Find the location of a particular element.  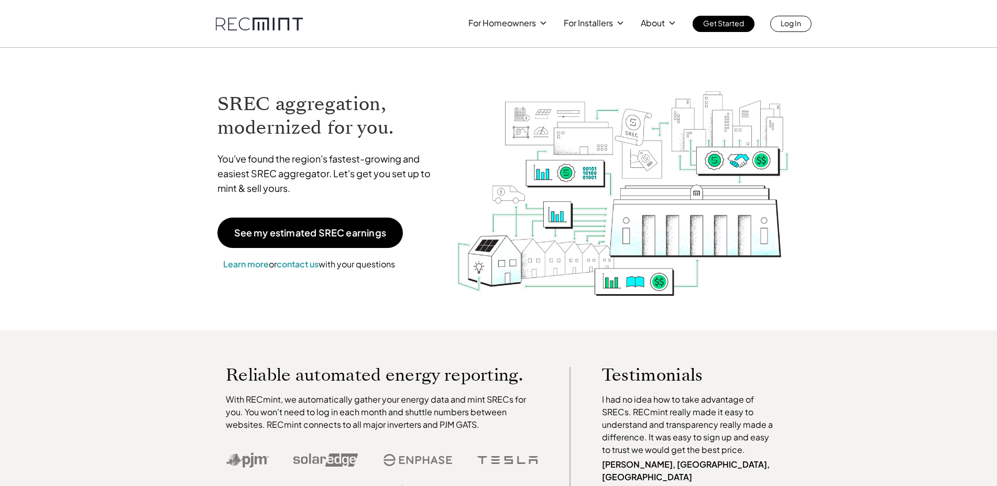

h1: SREC aggregation, modernized for you. is located at coordinates (329, 116).